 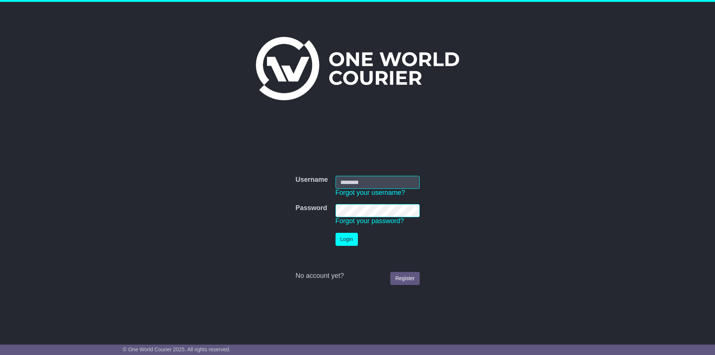 What do you see at coordinates (405, 278) in the screenshot?
I see `a: Register` at bounding box center [405, 278].